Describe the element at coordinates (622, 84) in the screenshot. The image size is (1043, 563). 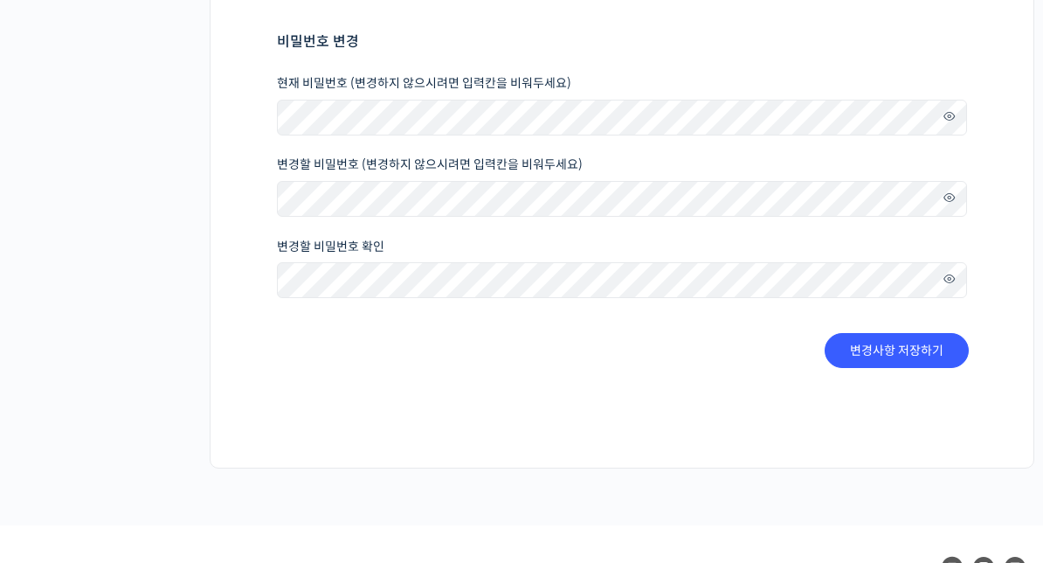
I see `label: 현재 비밀번호 (변경하지 않으시려면 입력칸을 비워두세요)` at that location.